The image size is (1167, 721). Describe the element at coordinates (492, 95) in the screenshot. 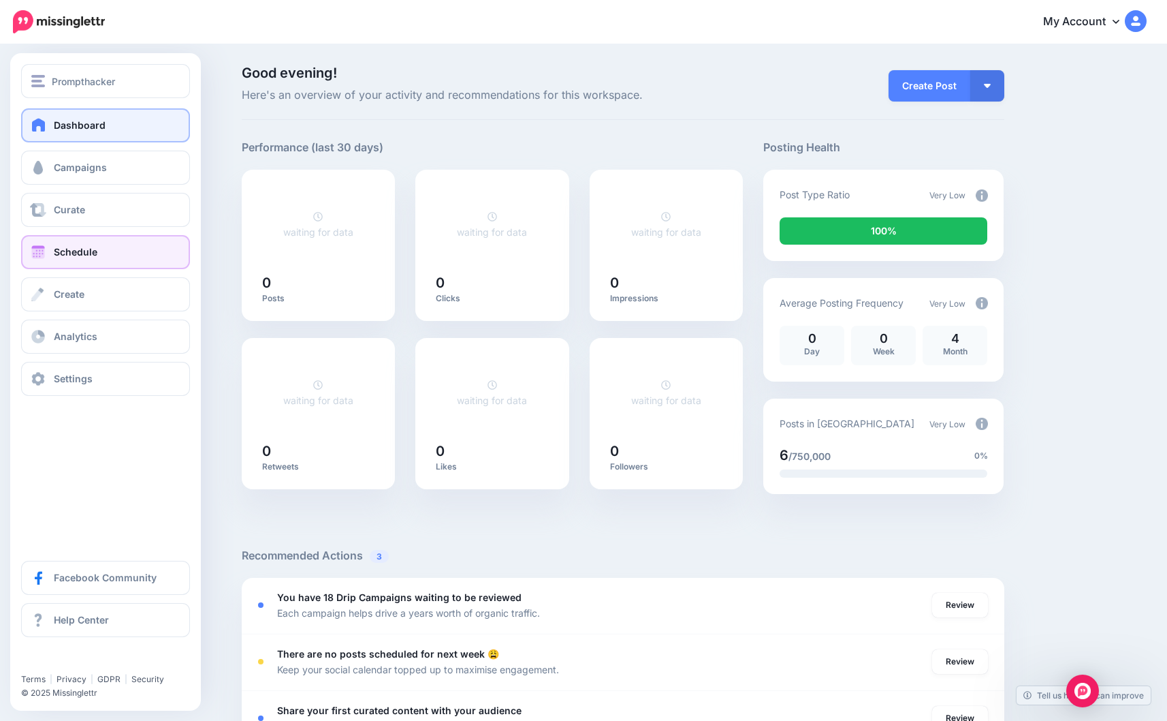

I see `span: Here's an overview of your activity and recommendations for this workspace.` at that location.